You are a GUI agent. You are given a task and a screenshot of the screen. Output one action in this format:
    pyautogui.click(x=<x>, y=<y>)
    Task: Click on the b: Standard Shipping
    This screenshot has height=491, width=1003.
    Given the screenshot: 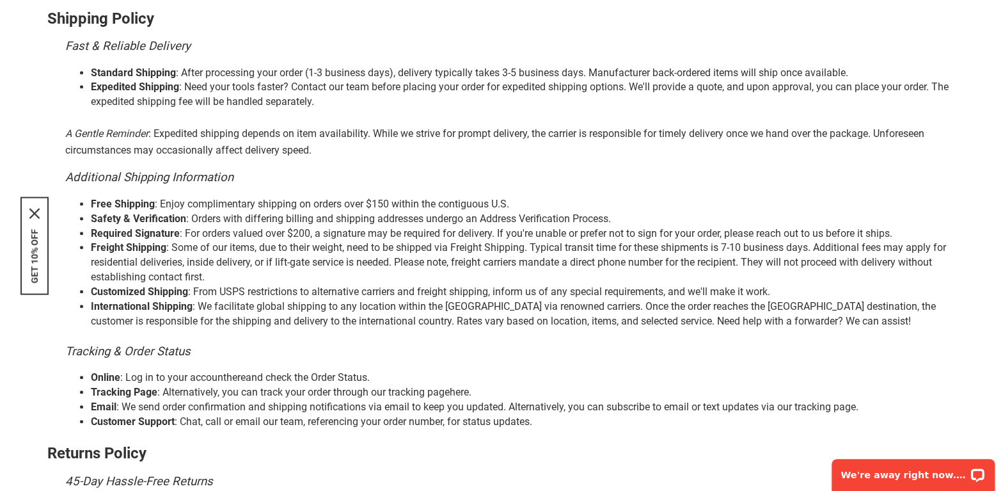 What is the action you would take?
    pyautogui.click(x=133, y=72)
    